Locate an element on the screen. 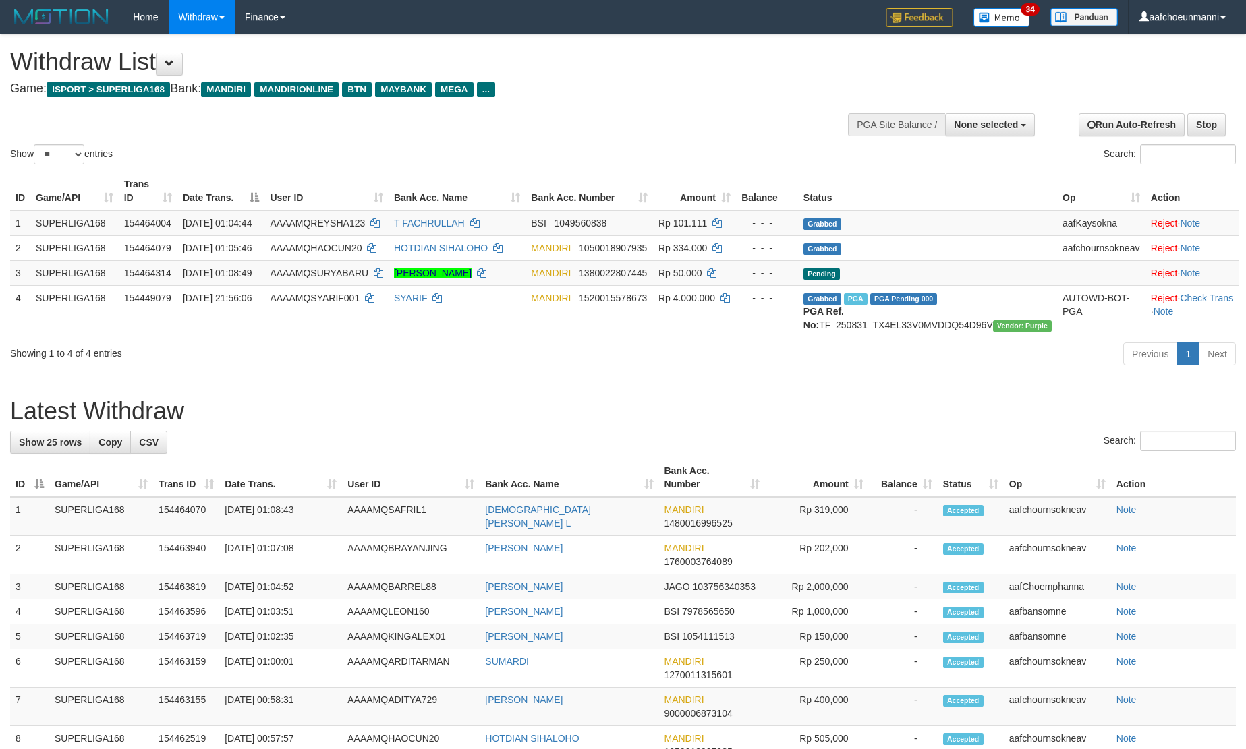  img: Button%20Memo.svg is located at coordinates (1001, 18).